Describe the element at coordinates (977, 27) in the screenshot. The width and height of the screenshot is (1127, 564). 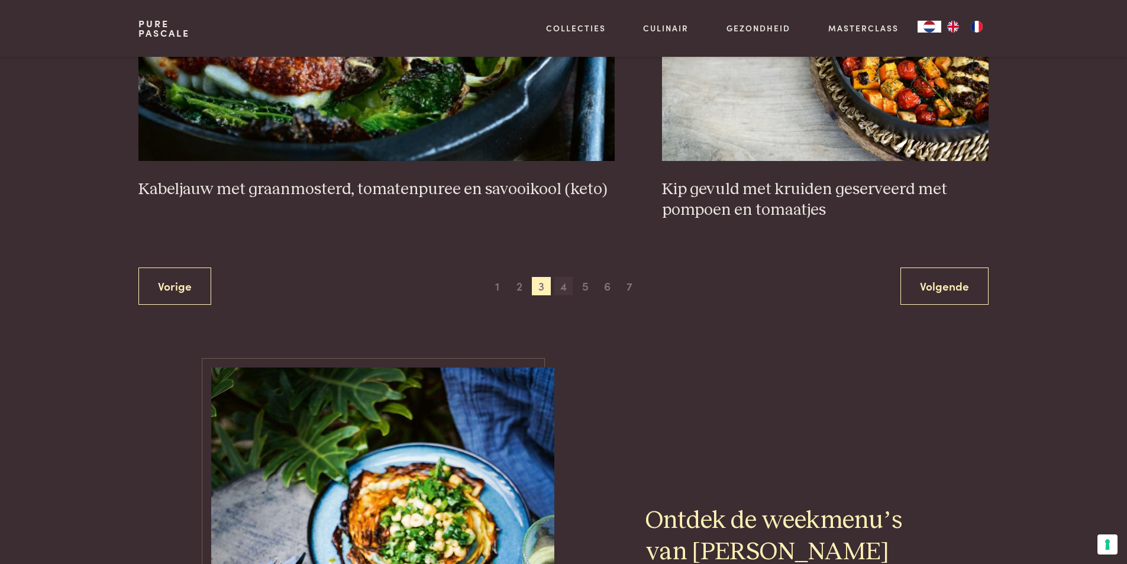
I see `a: FR` at that location.